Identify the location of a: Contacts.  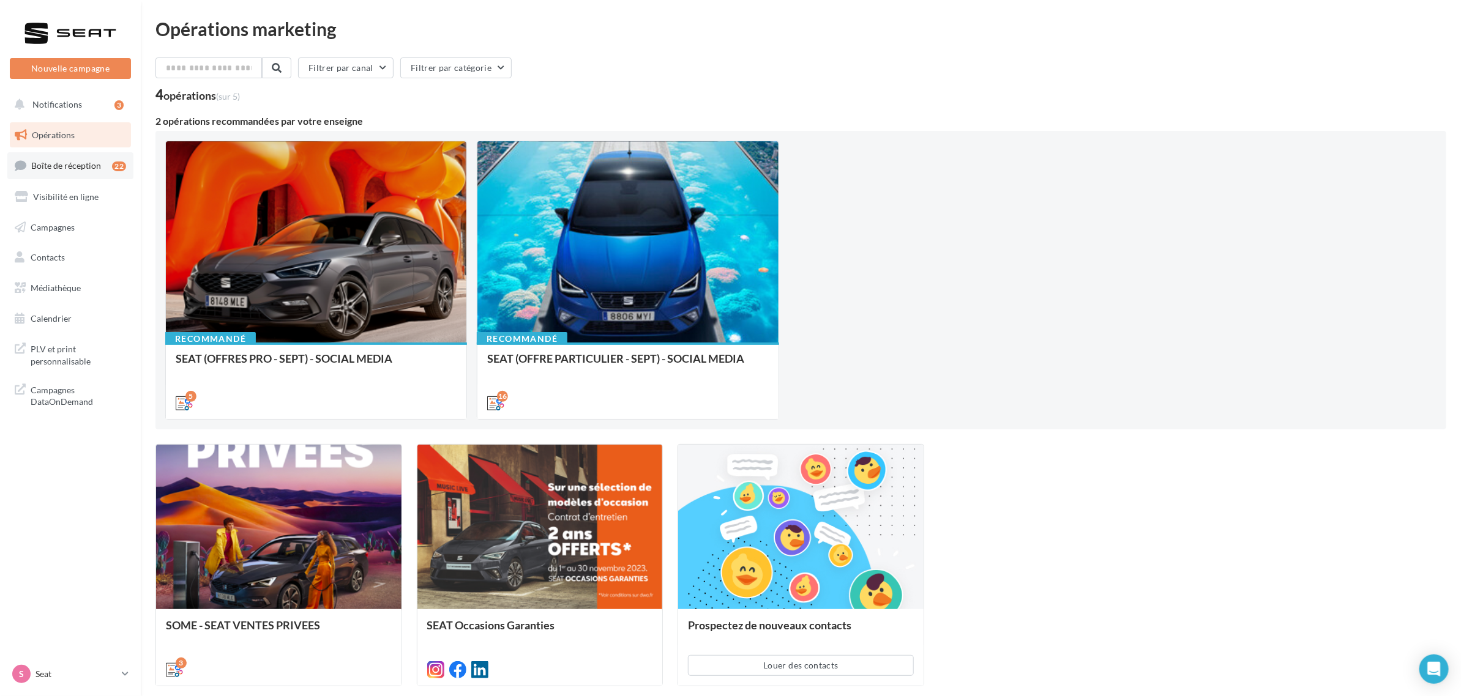
(70, 258).